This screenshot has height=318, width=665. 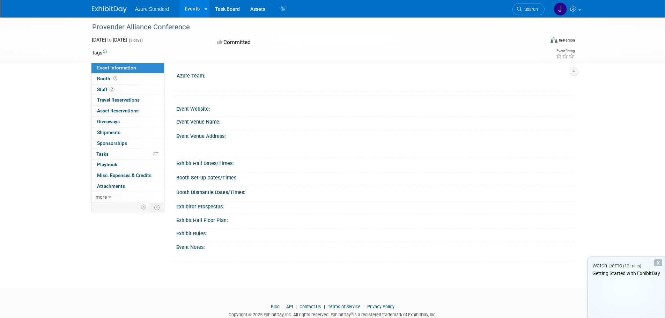 What do you see at coordinates (128, 186) in the screenshot?
I see `a: Attachments` at bounding box center [128, 186].